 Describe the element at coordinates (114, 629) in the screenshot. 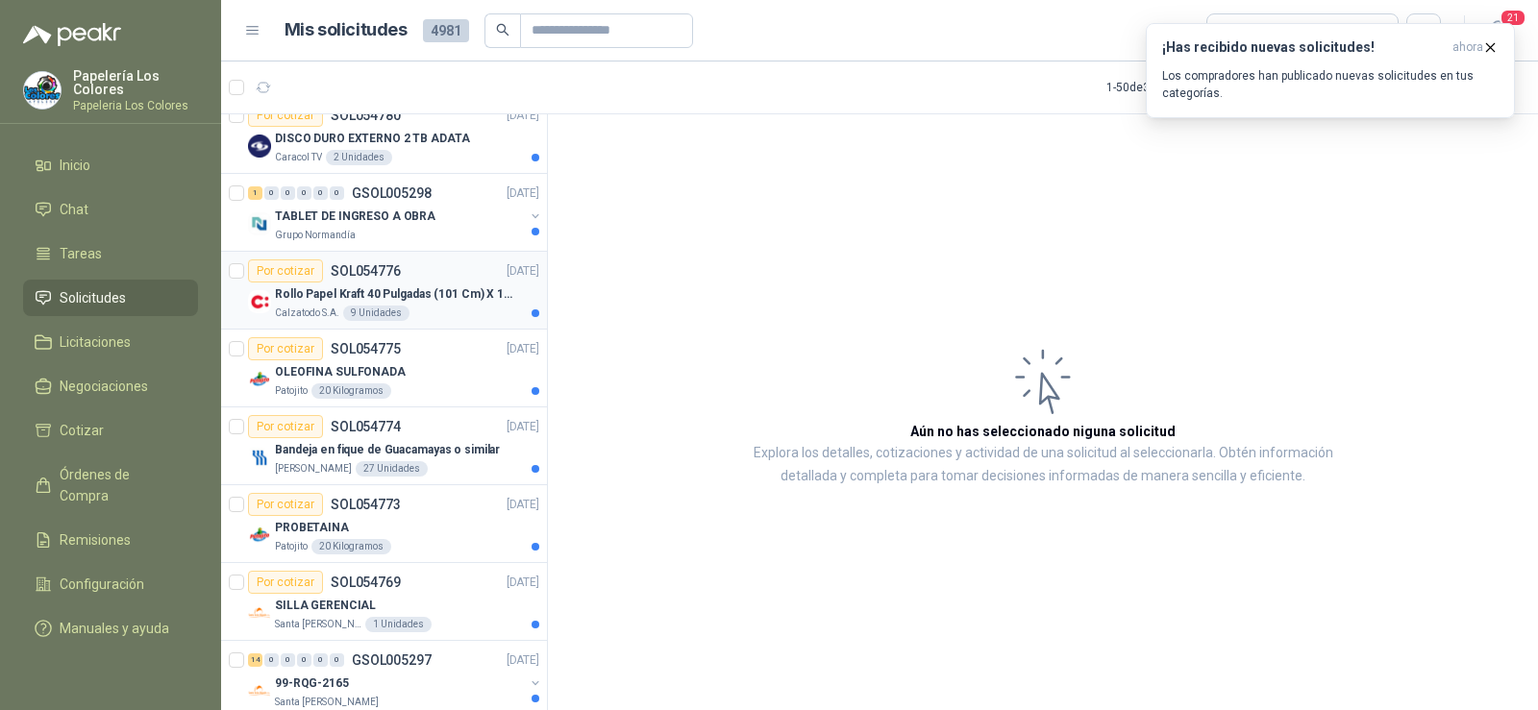

I see `span: Manuales y ayuda` at that location.